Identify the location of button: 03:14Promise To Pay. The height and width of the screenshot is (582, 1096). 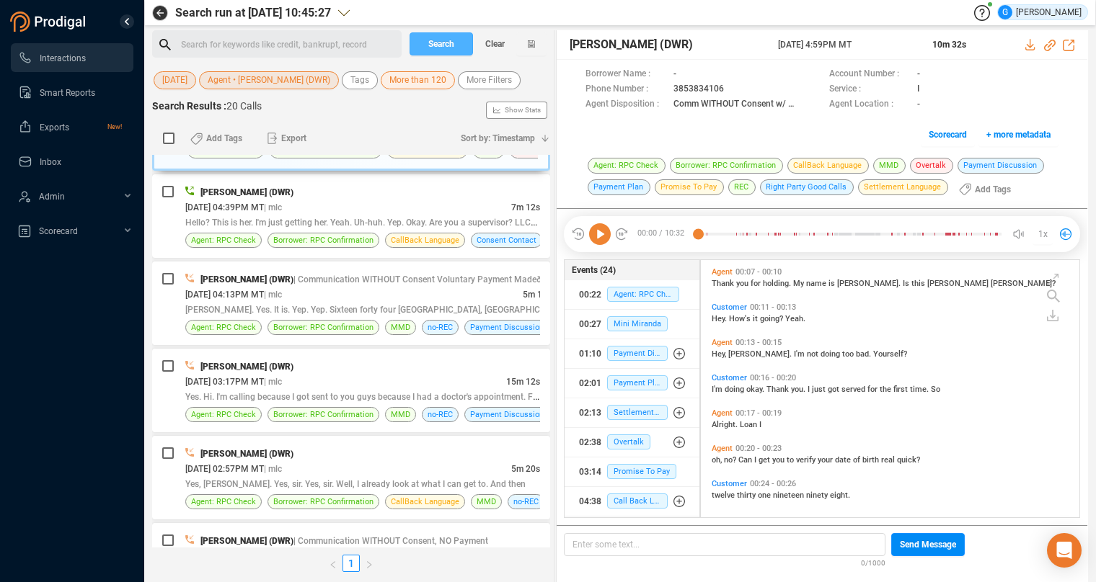
(631, 472).